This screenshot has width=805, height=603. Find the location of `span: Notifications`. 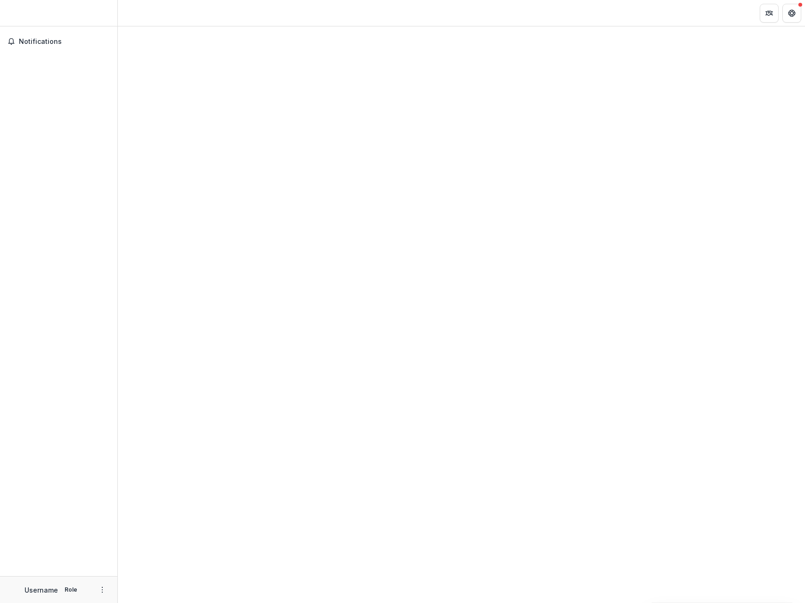

span: Notifications is located at coordinates (64, 41).